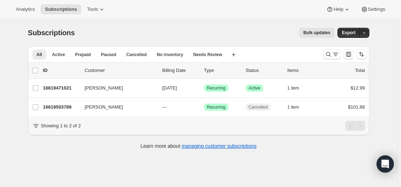  Describe the element at coordinates (61, 107) in the screenshot. I see `p: 16619503789` at that location.